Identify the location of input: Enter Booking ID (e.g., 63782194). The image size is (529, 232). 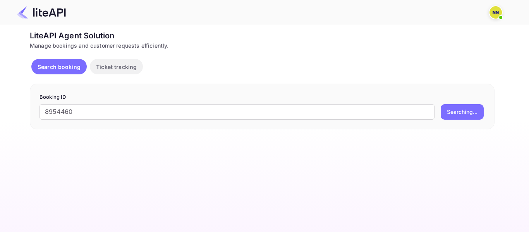
(237, 112).